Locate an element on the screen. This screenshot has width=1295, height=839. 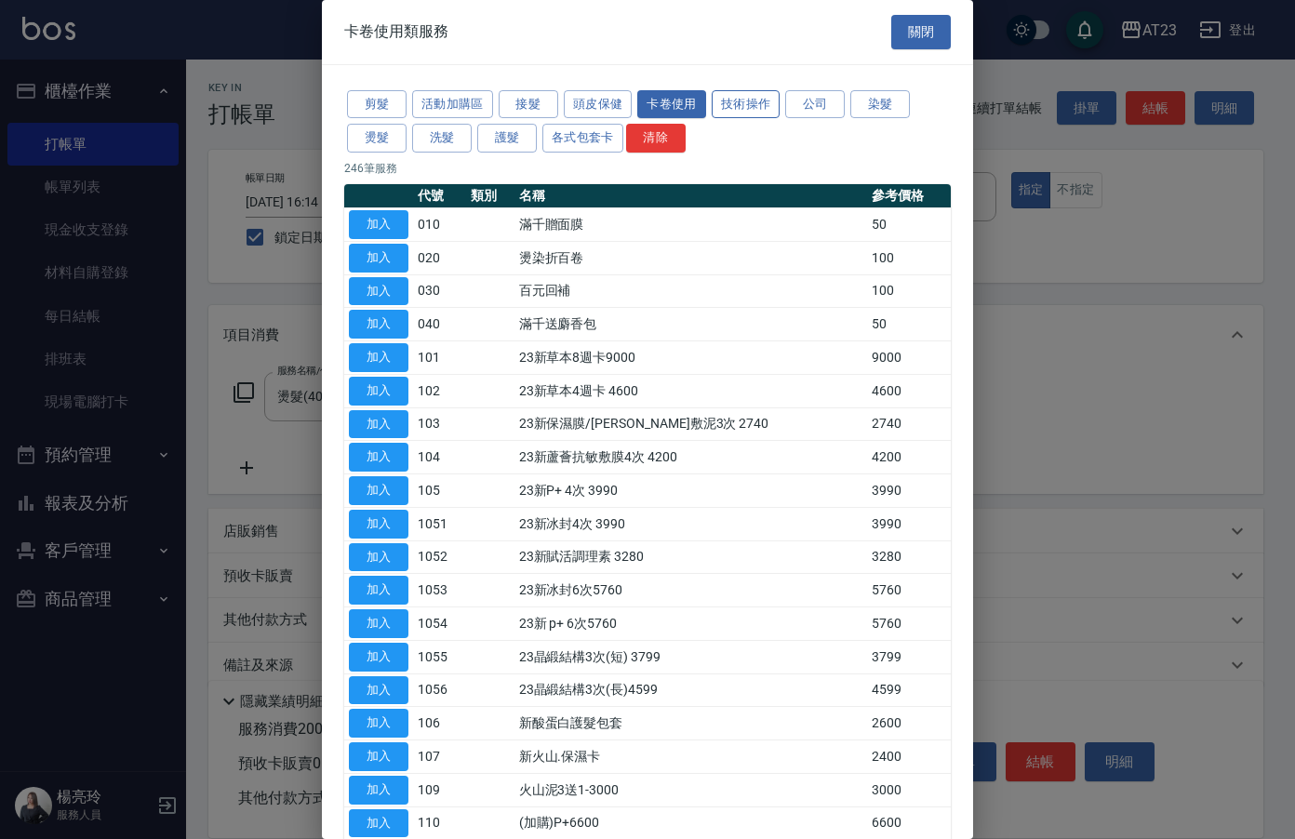
td: 106 is located at coordinates (439, 724).